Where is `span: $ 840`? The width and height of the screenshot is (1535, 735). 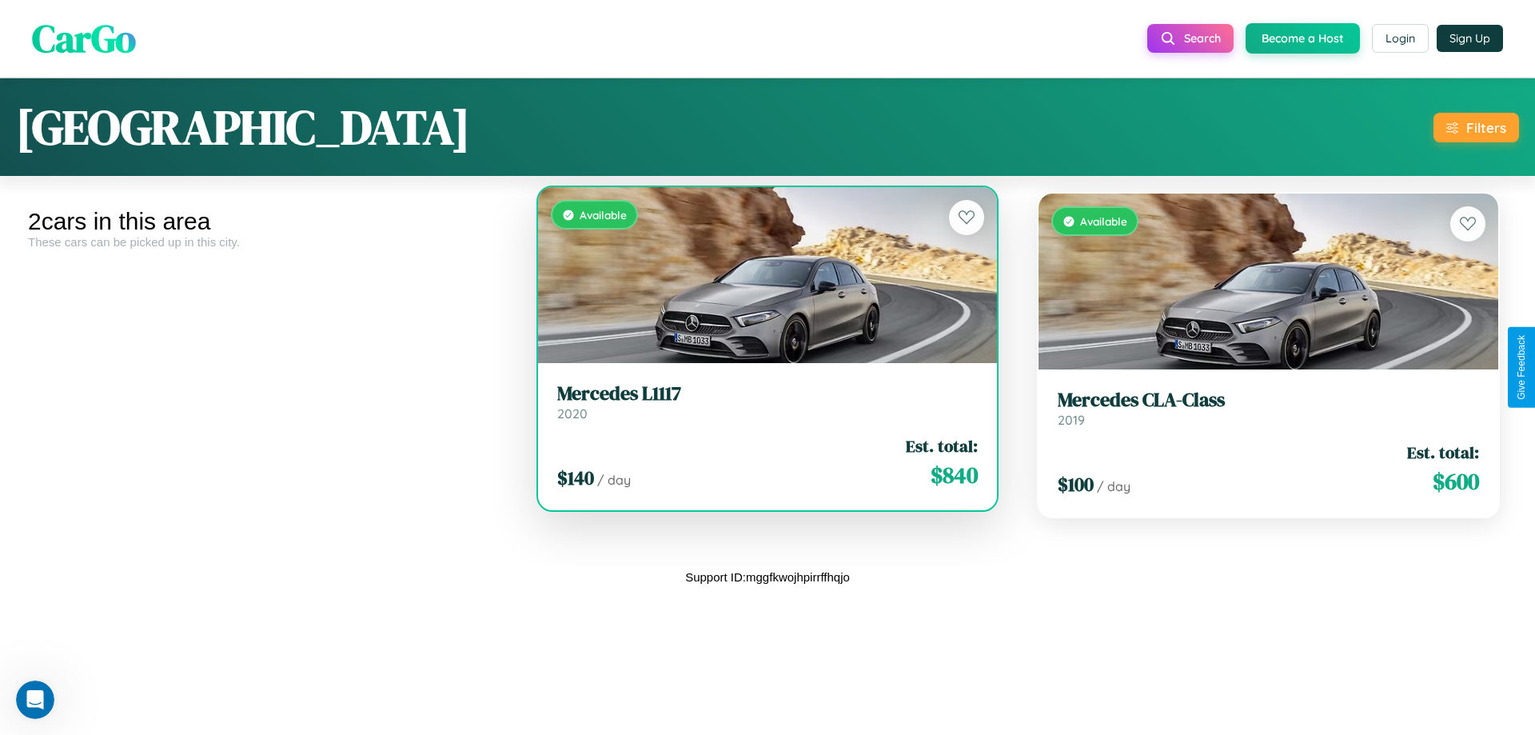 span: $ 840 is located at coordinates (954, 475).